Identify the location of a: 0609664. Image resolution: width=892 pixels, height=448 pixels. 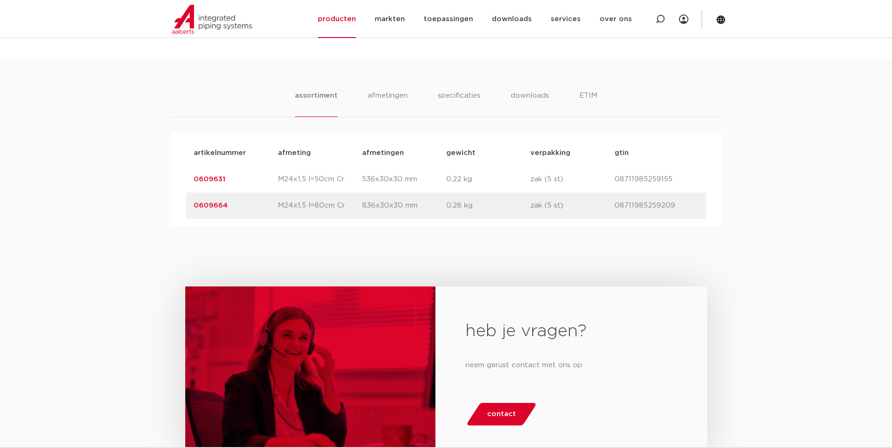
(211, 205).